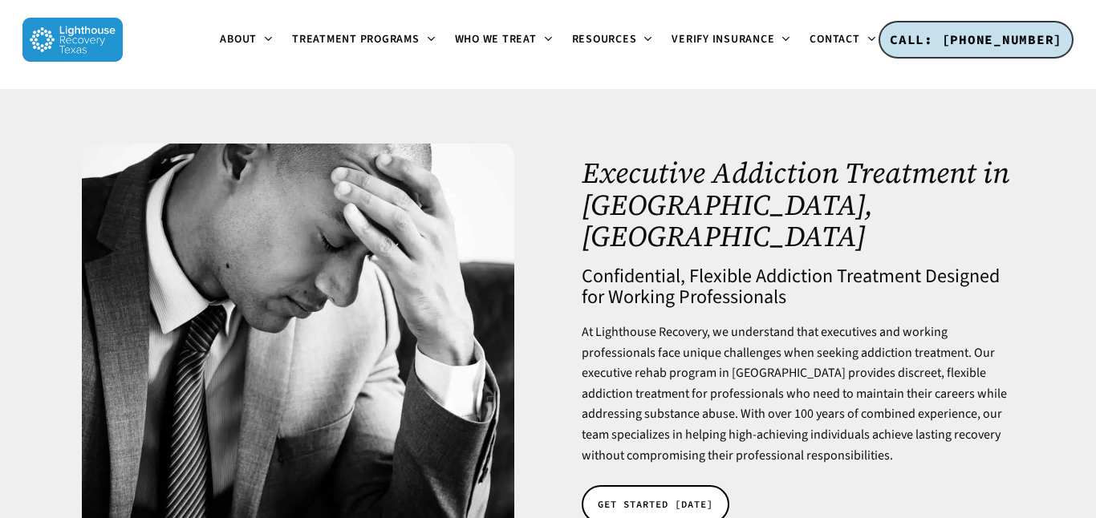  I want to click on span: About, so click(238, 39).